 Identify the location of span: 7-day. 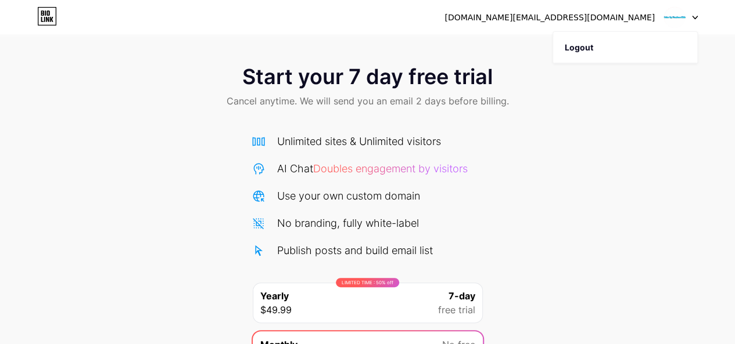
(462, 296).